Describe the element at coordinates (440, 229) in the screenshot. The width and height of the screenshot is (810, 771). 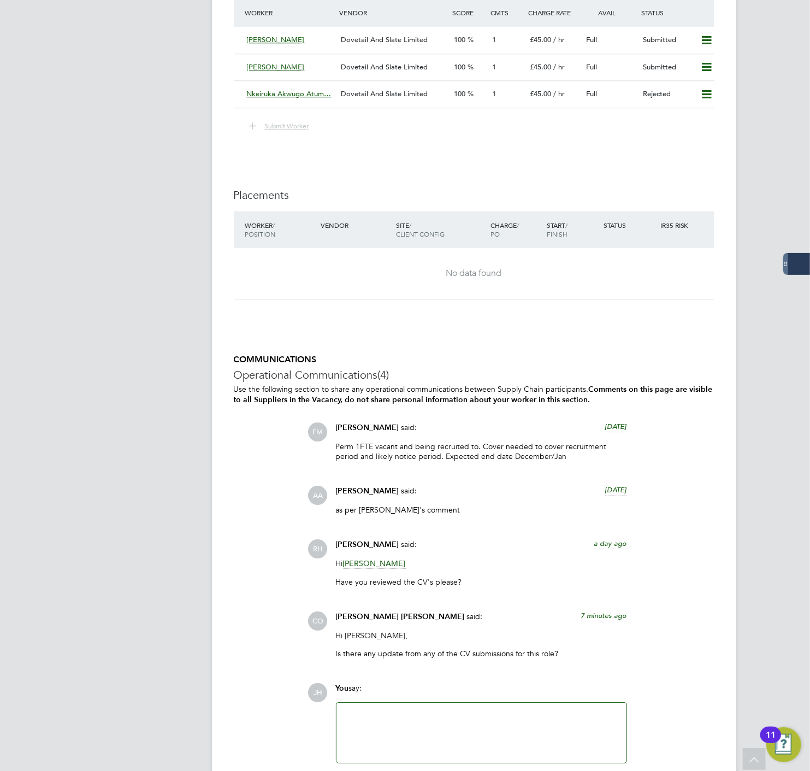
I see `div: Site` at that location.